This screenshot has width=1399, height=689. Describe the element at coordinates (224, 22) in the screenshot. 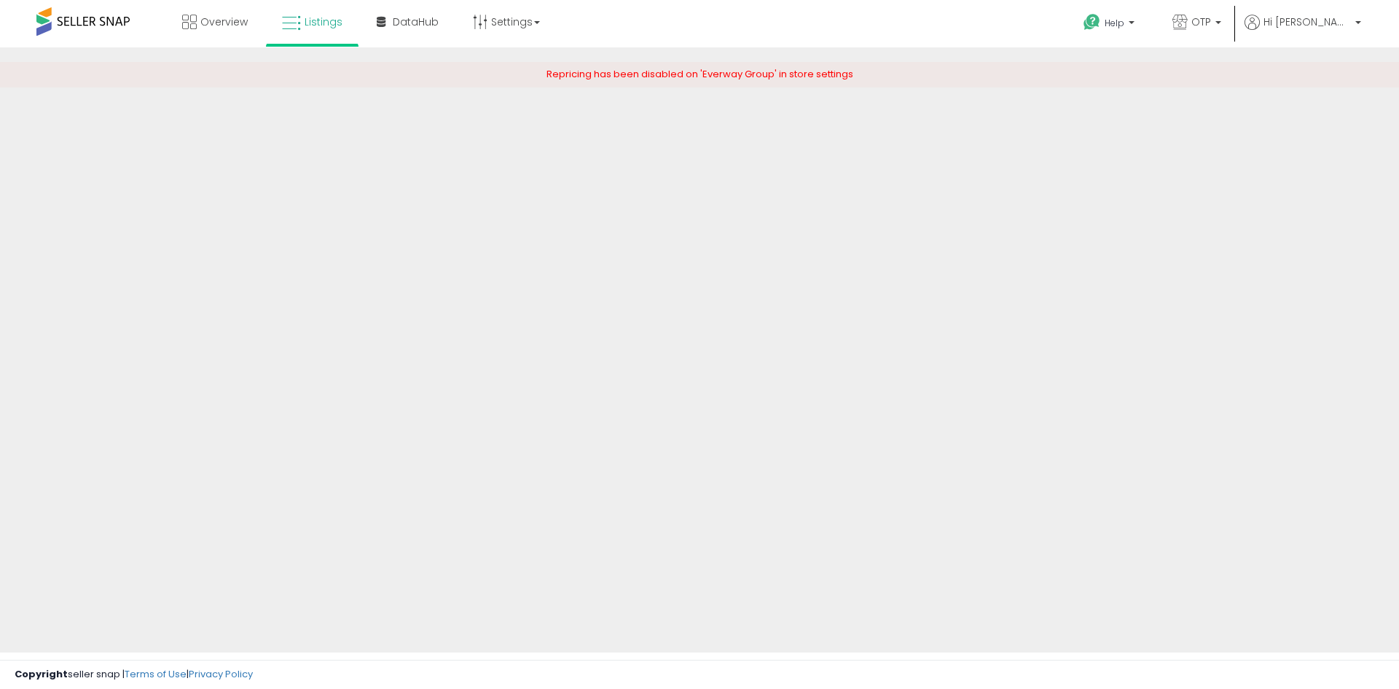

I see `span: Overview` at that location.